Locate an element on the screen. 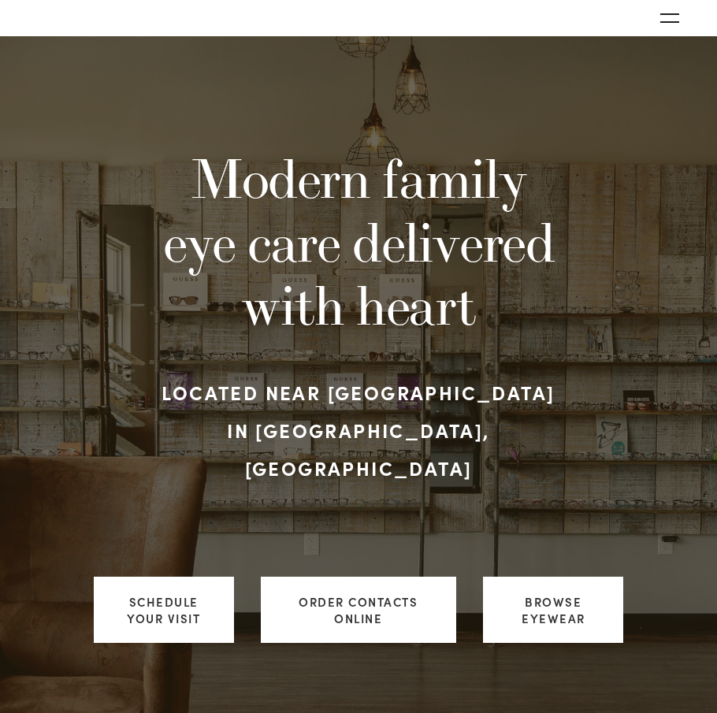 Image resolution: width=717 pixels, height=713 pixels. button: Open navigation menu is located at coordinates (670, 18).